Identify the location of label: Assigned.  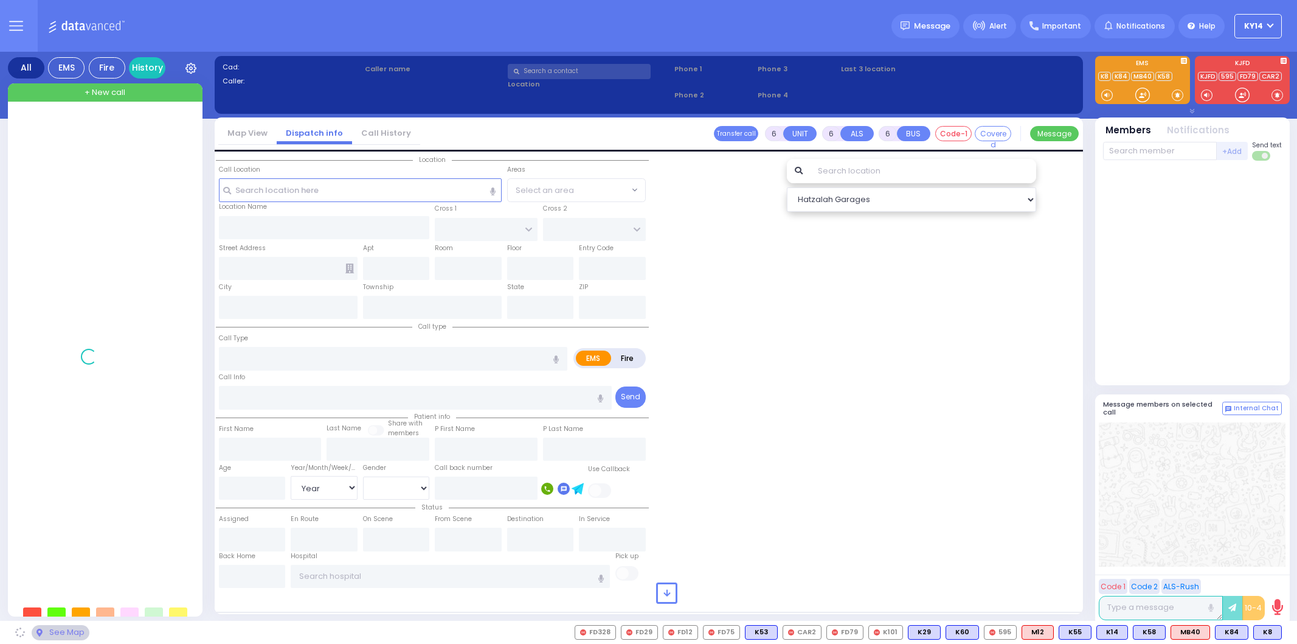
(234, 519).